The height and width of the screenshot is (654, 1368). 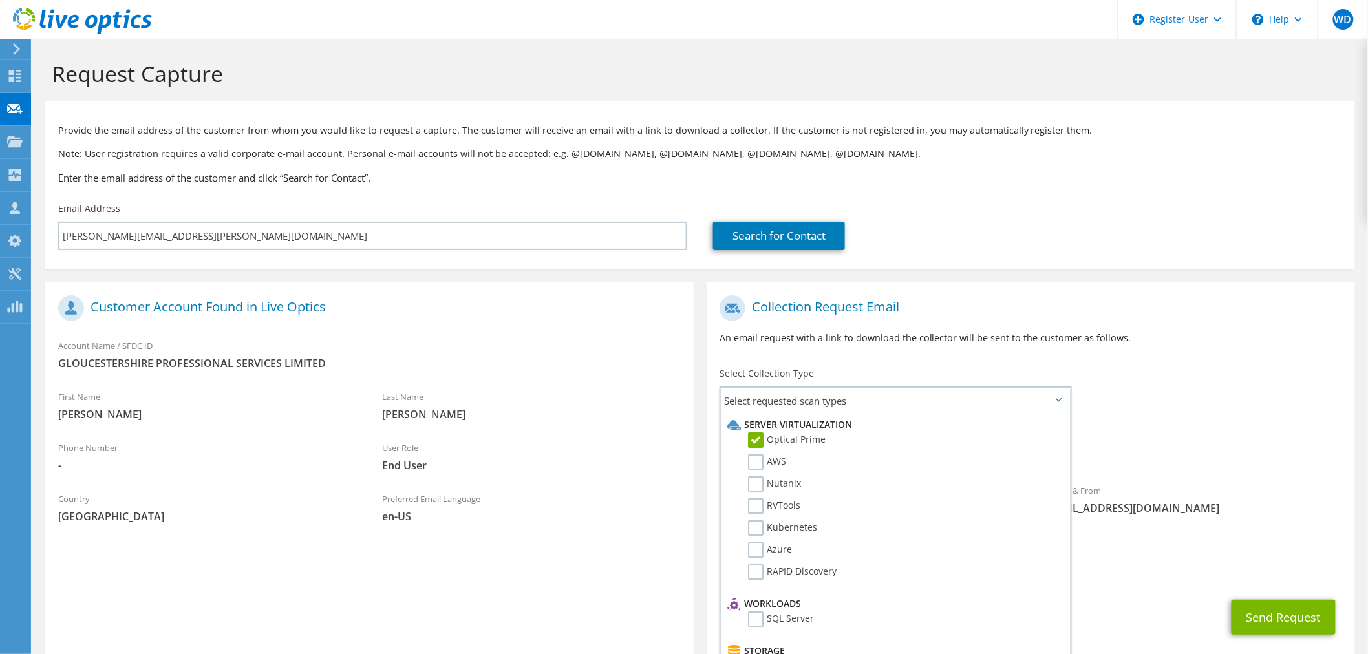 What do you see at coordinates (369, 354) in the screenshot?
I see `div: Account Name / SFDC ID` at bounding box center [369, 354].